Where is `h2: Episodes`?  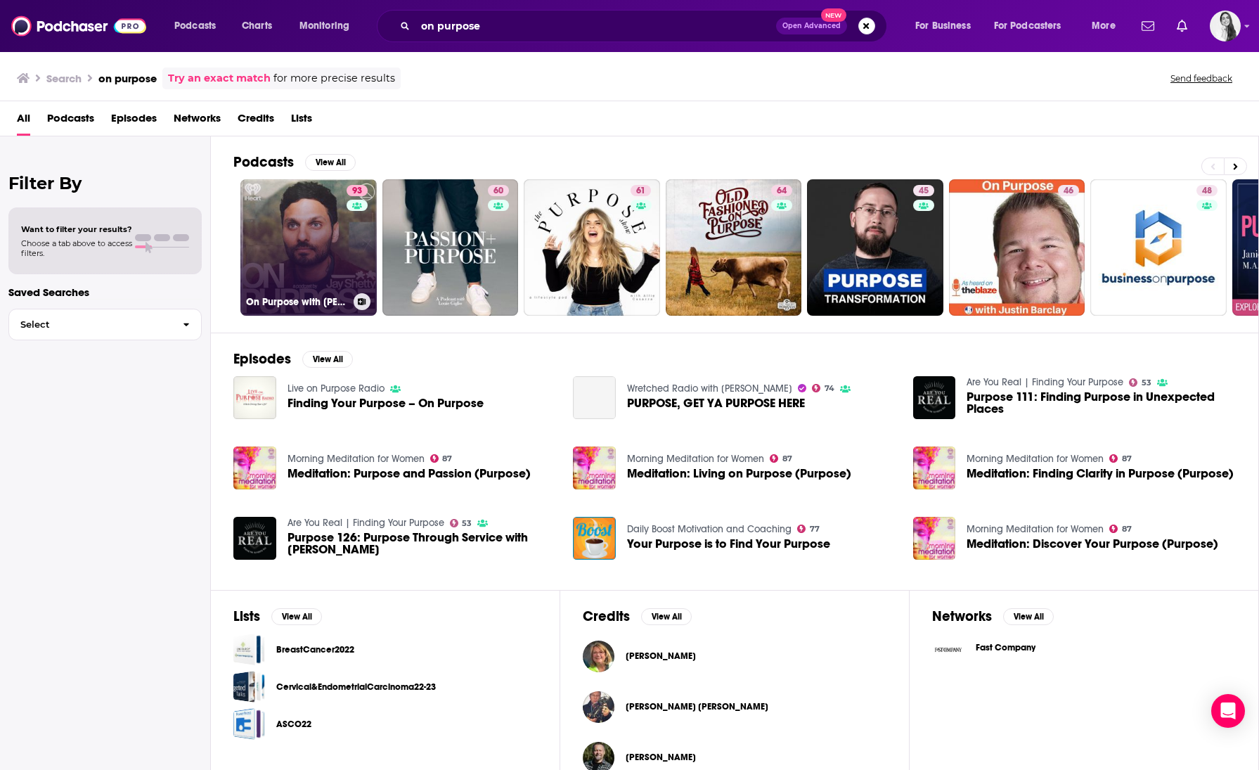
h2: Episodes is located at coordinates (262, 359).